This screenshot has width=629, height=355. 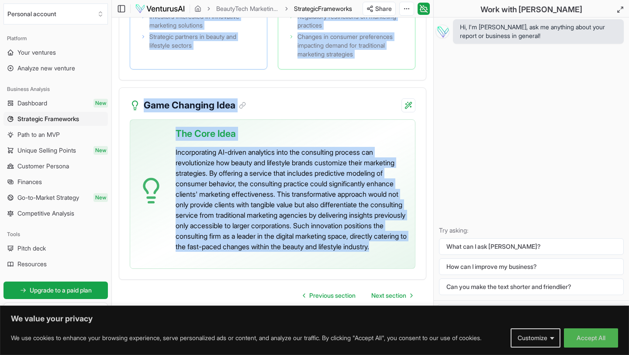 I want to click on span: Resources, so click(x=32, y=264).